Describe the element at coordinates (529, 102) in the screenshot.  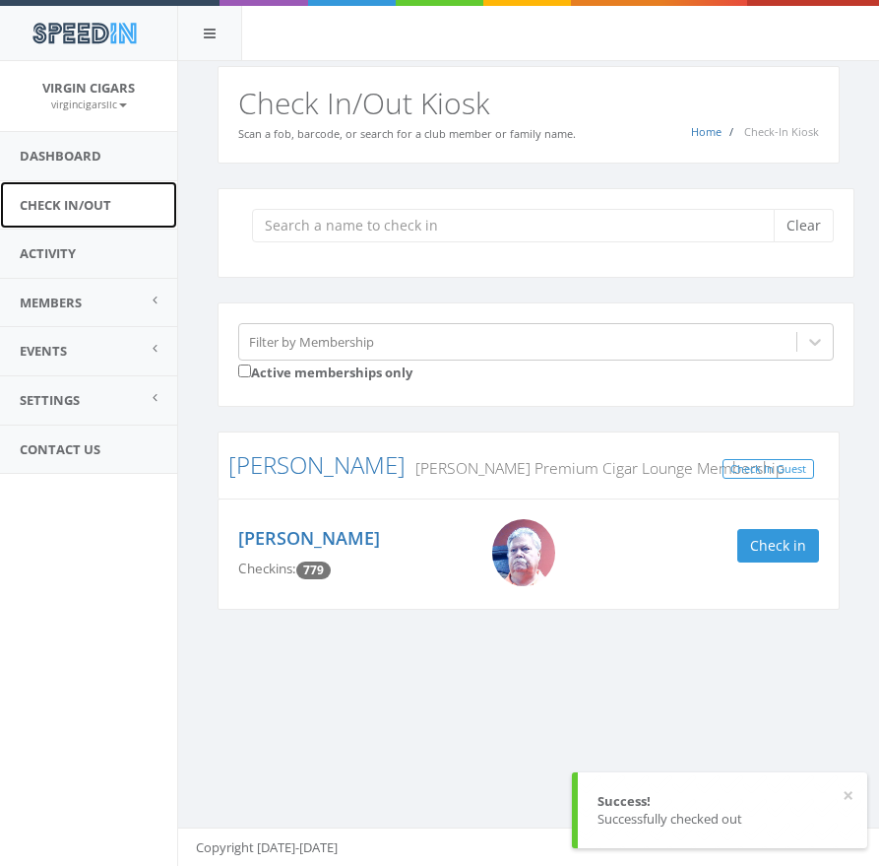
I see `h2: Check In/Out Kiosk` at that location.